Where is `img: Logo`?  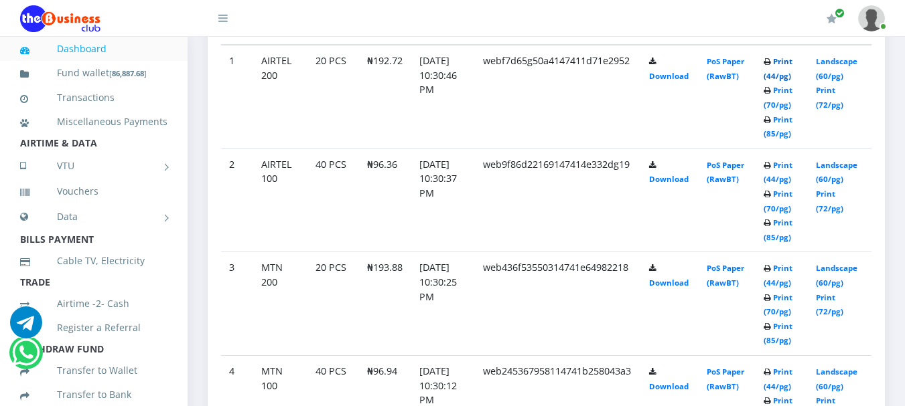
img: Logo is located at coordinates (60, 19).